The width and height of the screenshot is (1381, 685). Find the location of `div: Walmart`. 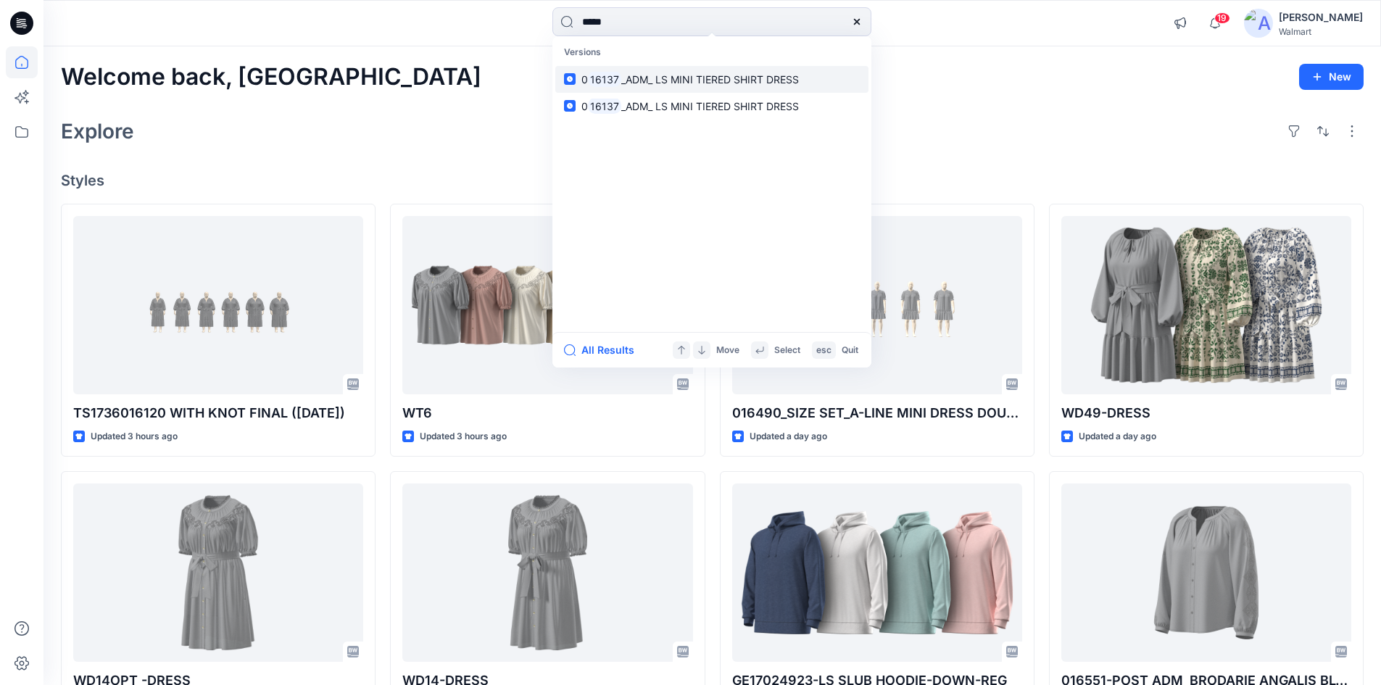

div: Walmart is located at coordinates (1321, 31).